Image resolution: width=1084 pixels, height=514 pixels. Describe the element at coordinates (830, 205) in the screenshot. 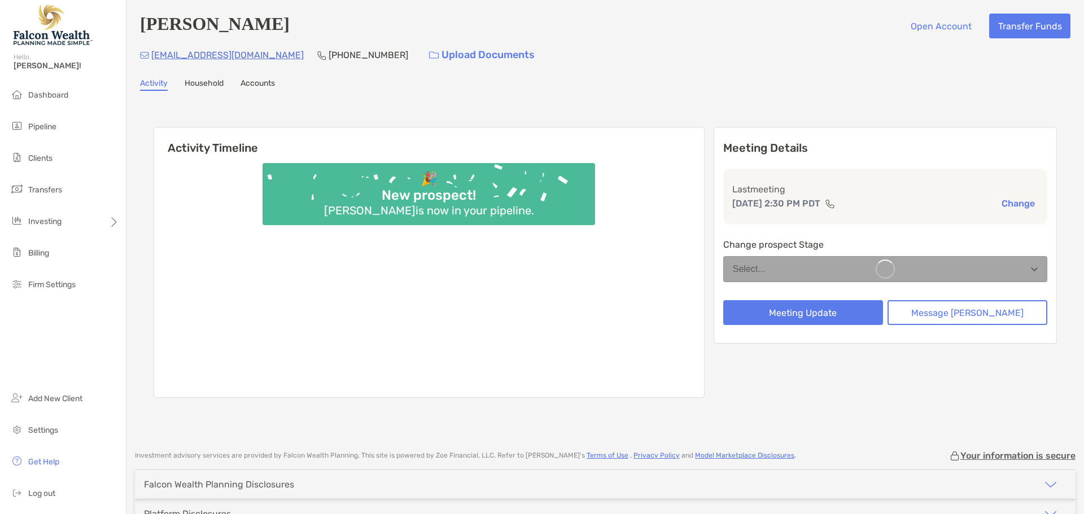

I see `img: communication type` at that location.